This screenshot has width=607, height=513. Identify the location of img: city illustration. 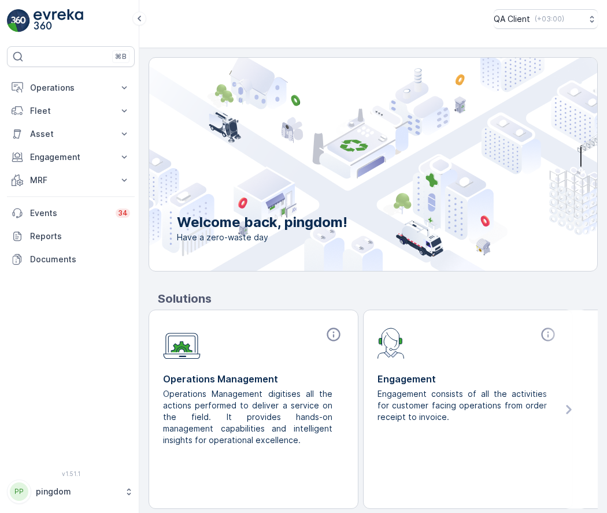
(347, 164).